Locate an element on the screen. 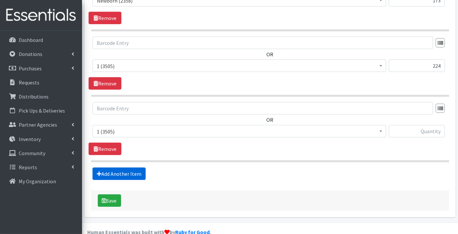  a: Dashboard is located at coordinates (41, 40).